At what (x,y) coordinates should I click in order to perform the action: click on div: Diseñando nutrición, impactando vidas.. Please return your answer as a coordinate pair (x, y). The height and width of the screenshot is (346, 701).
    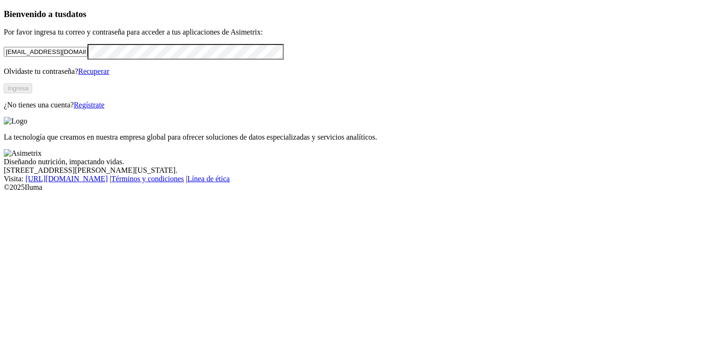
    Looking at the image, I should click on (351, 162).